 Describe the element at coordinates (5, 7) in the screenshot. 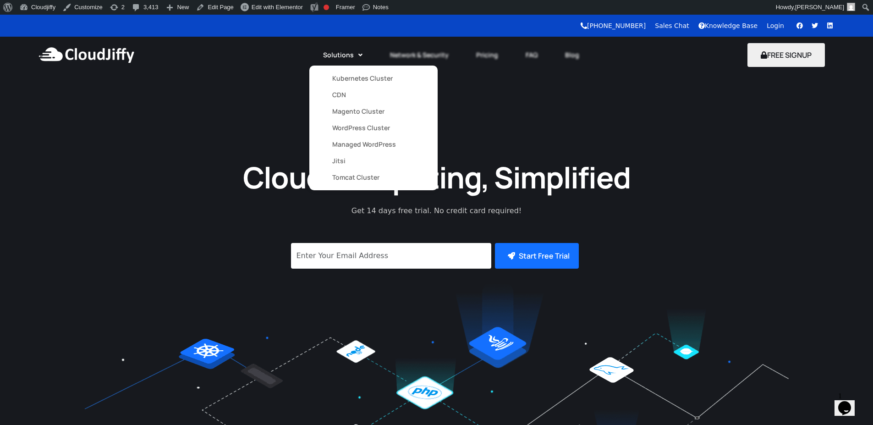

I see `span: 1` at that location.